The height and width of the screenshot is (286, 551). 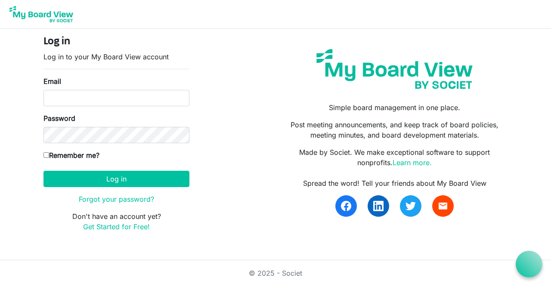 What do you see at coordinates (52, 81) in the screenshot?
I see `label: Email` at bounding box center [52, 81].